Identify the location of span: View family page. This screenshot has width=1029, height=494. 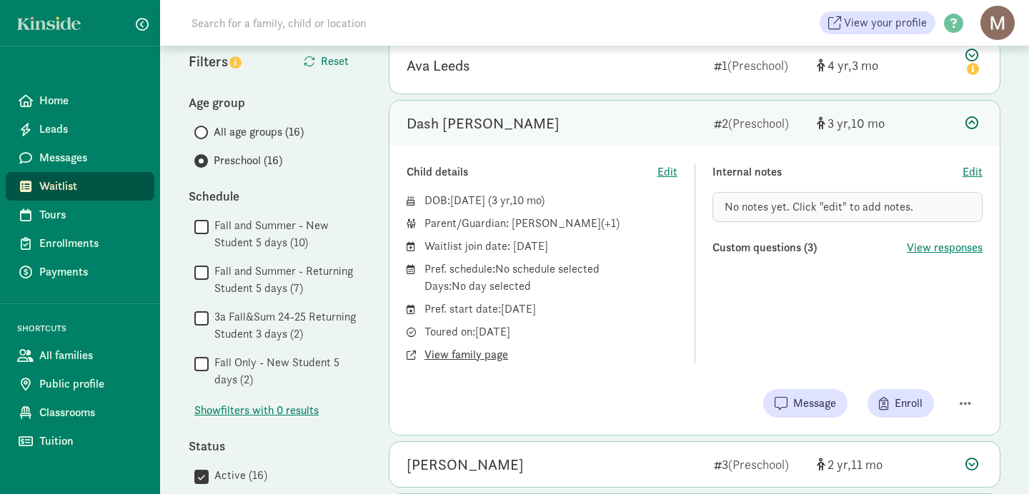
(466, 355).